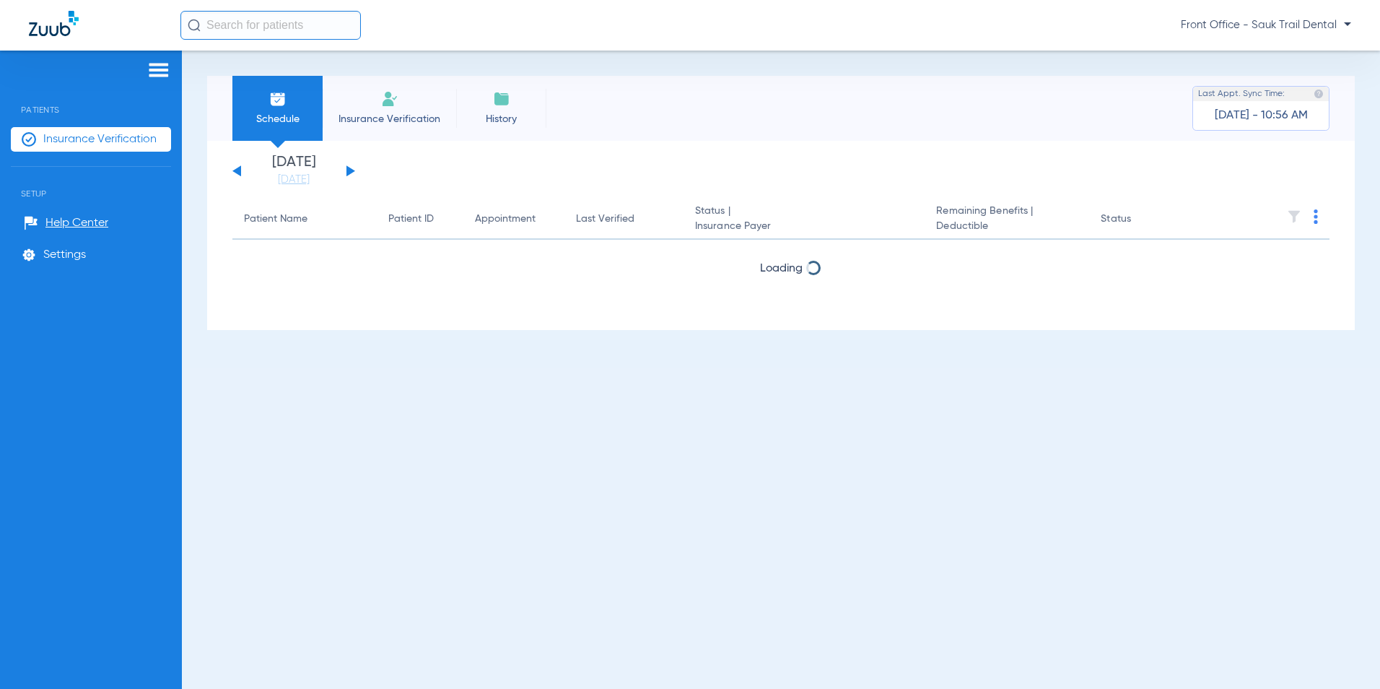  Describe the element at coordinates (277, 119) in the screenshot. I see `span: Schedule` at that location.